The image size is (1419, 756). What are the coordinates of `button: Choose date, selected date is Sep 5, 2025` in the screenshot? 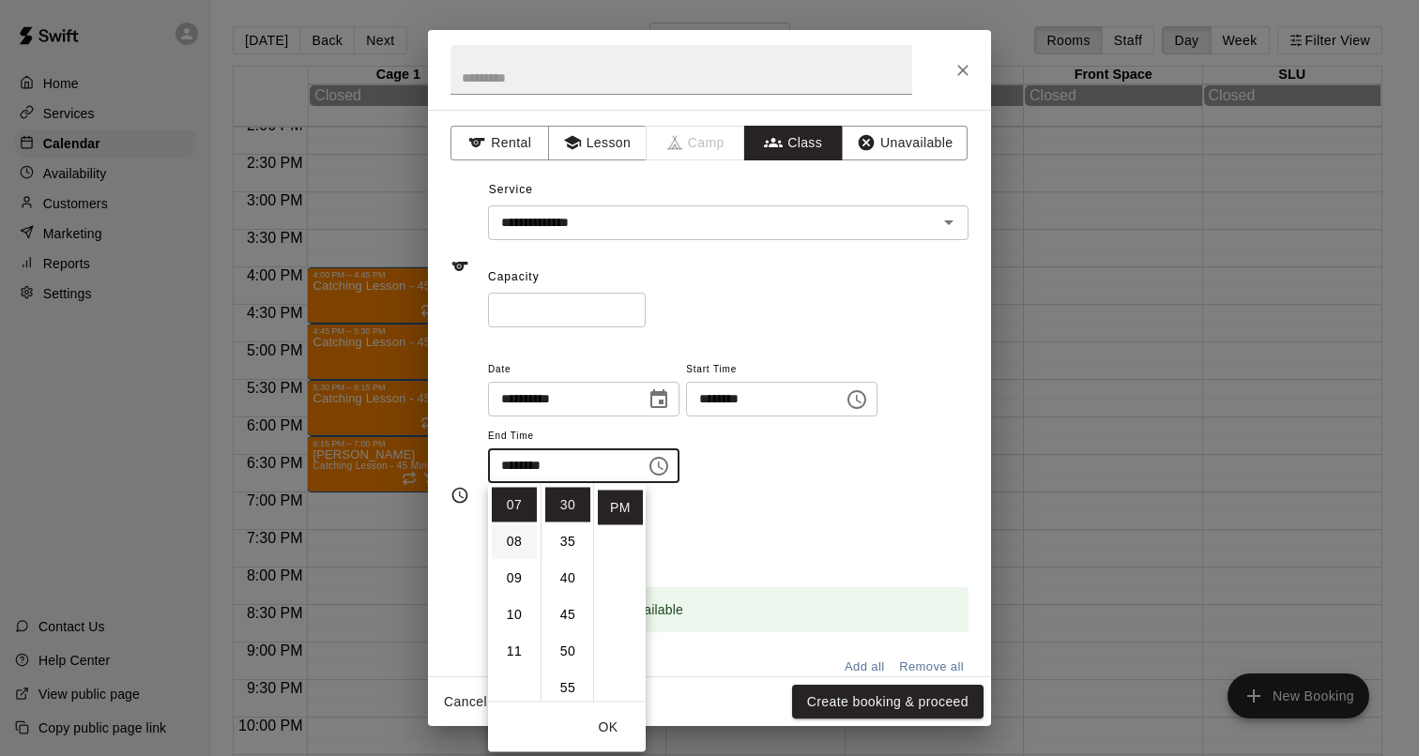 It's located at (659, 400).